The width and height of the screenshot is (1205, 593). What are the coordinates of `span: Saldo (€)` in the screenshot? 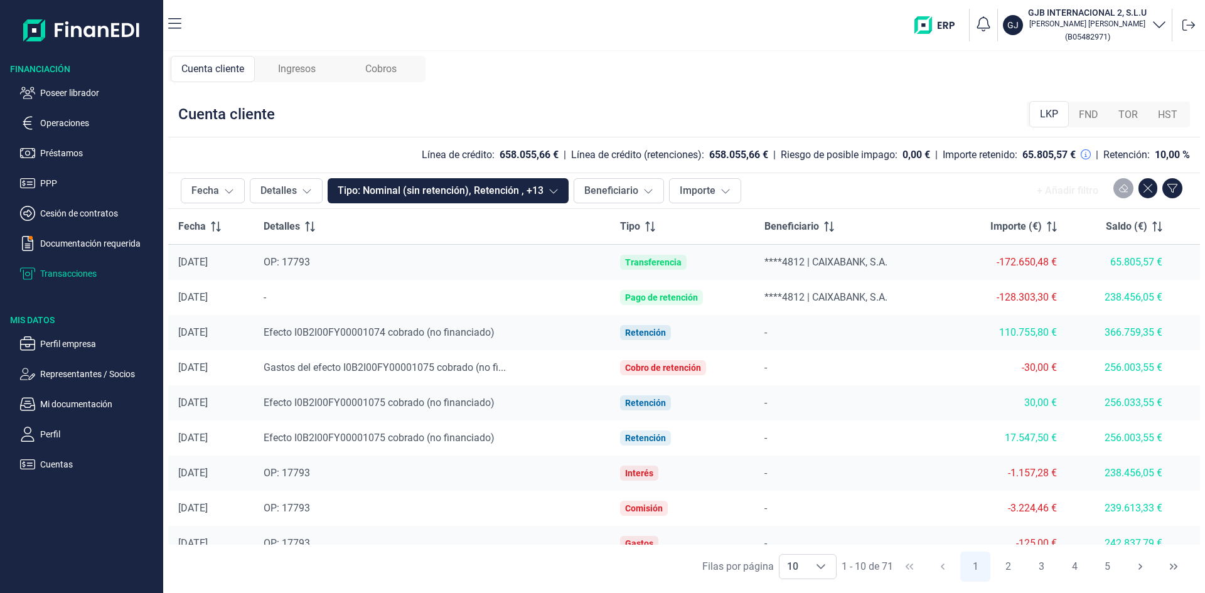 It's located at (1126, 227).